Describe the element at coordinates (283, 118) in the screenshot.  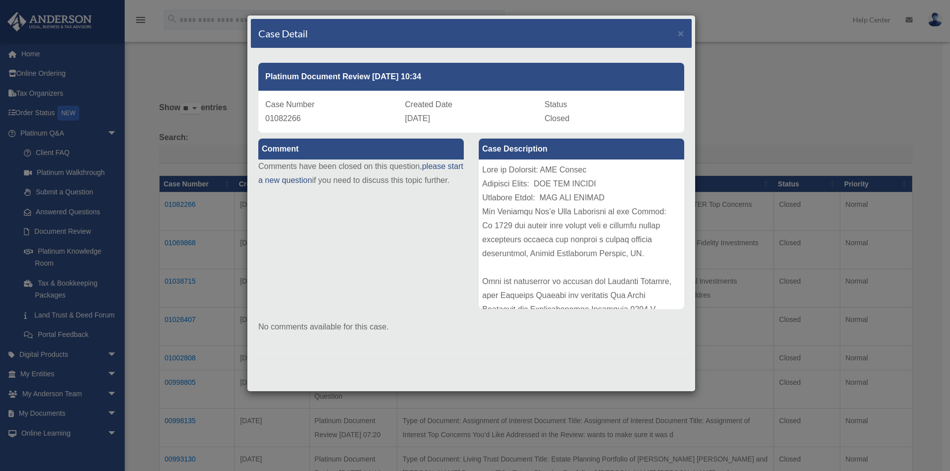
I see `span: 01082266` at that location.